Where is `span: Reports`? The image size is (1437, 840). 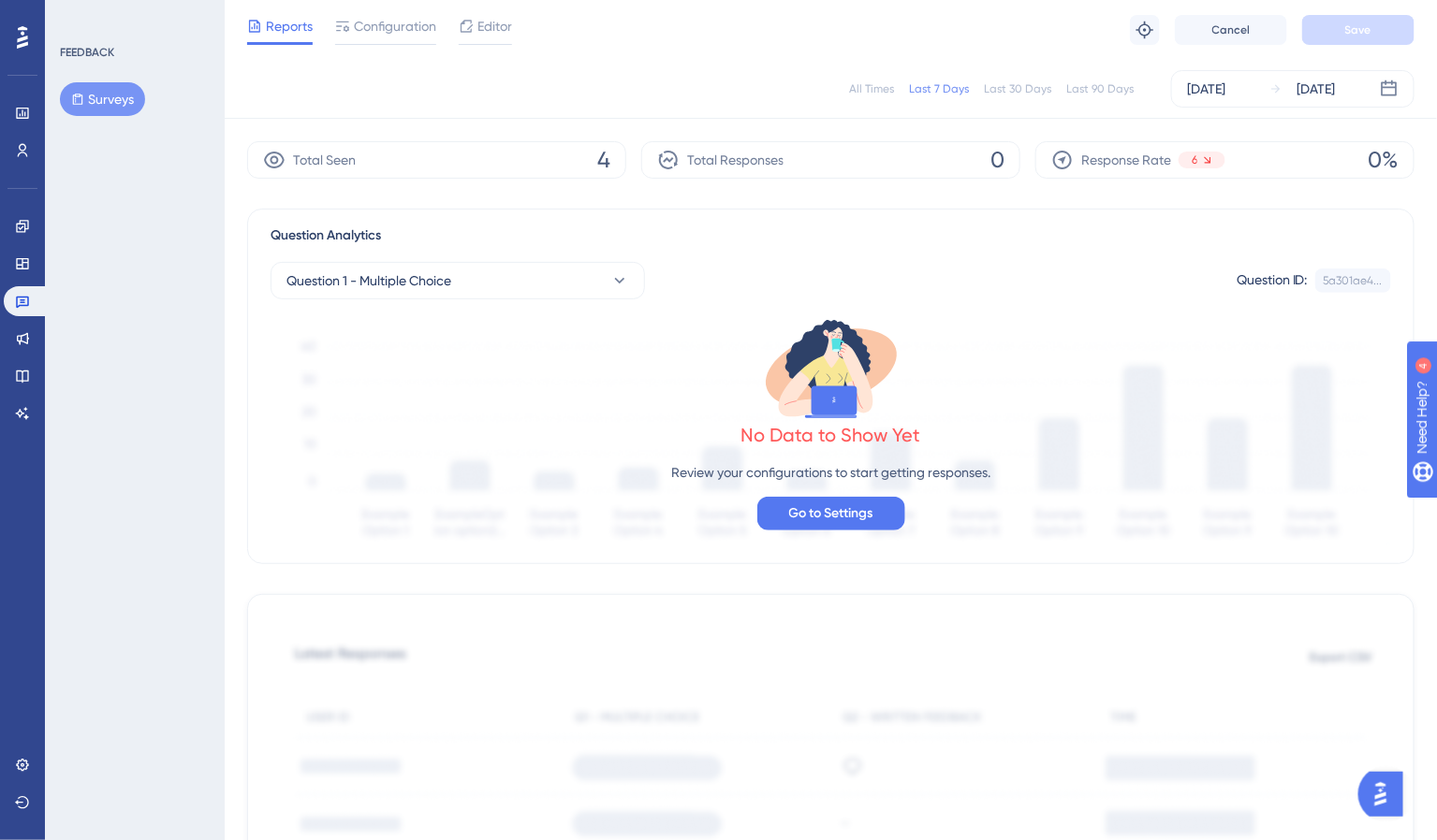
span: Reports is located at coordinates (289, 27).